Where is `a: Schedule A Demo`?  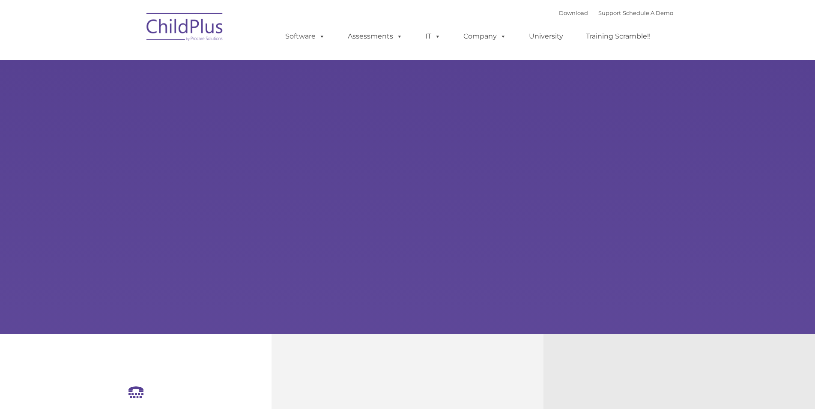
a: Schedule A Demo is located at coordinates (648, 13).